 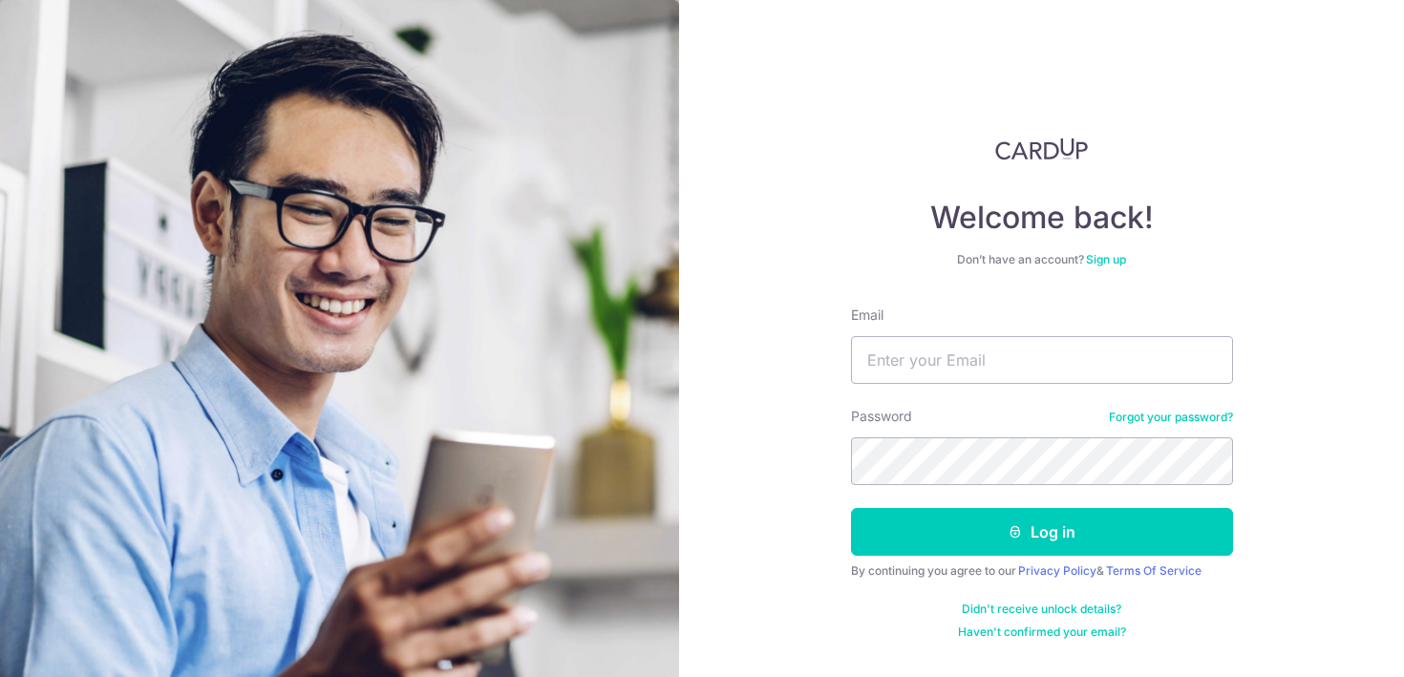 I want to click on button: Log in, so click(x=1042, y=532).